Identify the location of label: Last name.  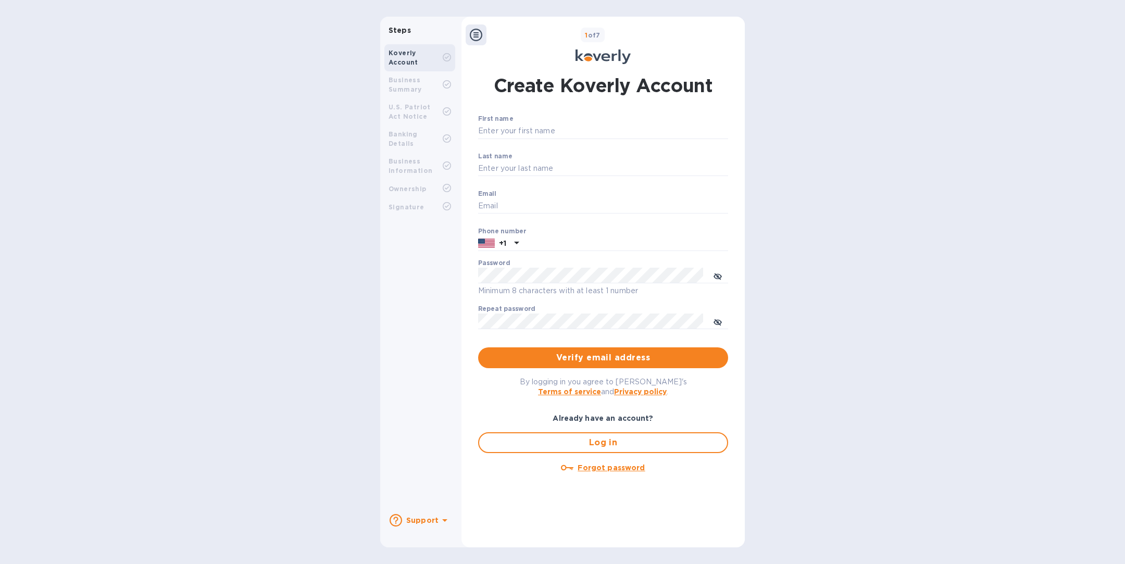
(495, 156).